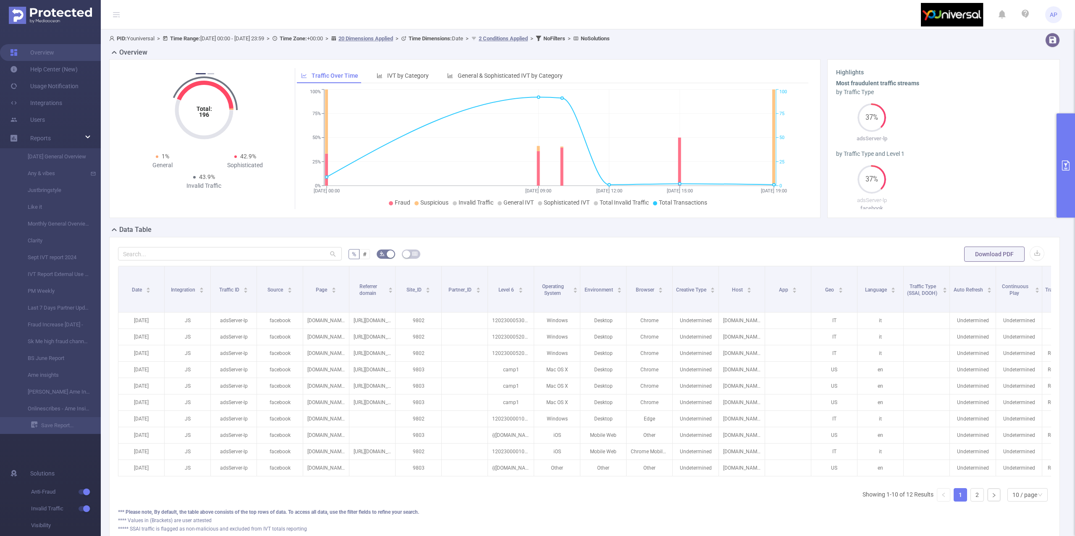  What do you see at coordinates (880, 353) in the screenshot?
I see `p: it` at bounding box center [880, 353].